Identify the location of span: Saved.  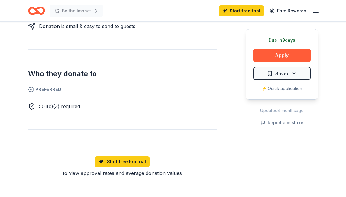
(283, 73).